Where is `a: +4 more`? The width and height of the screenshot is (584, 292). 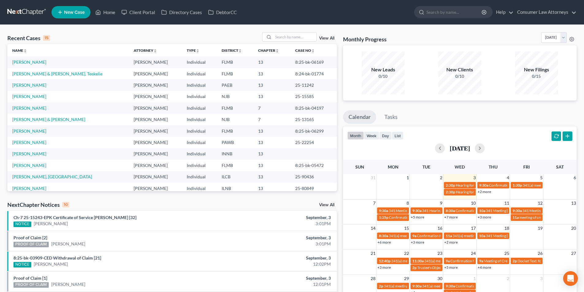 a: +4 more is located at coordinates (484, 267).